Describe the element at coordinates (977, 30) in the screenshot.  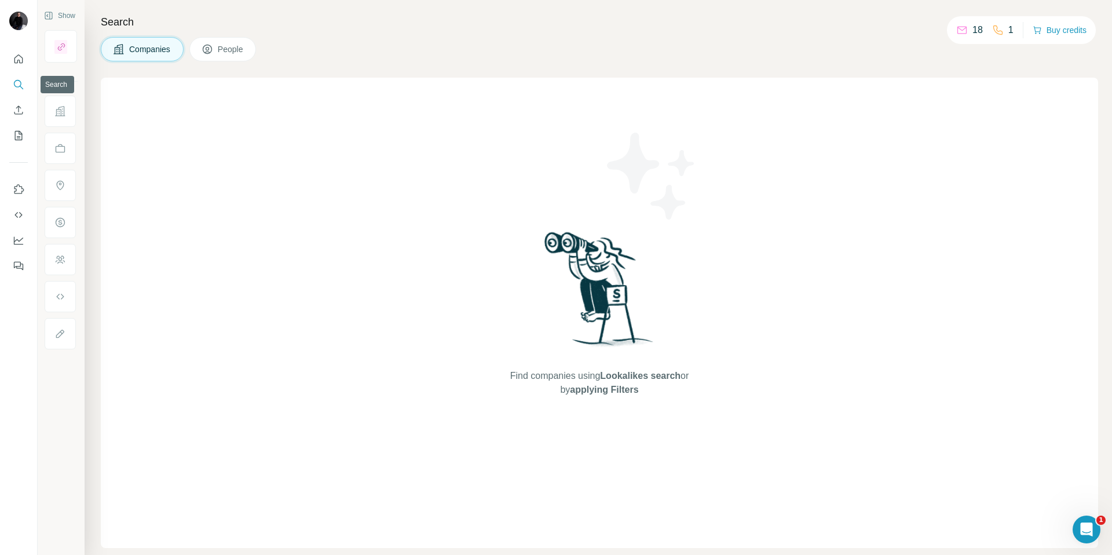
I see `p: 18` at that location.